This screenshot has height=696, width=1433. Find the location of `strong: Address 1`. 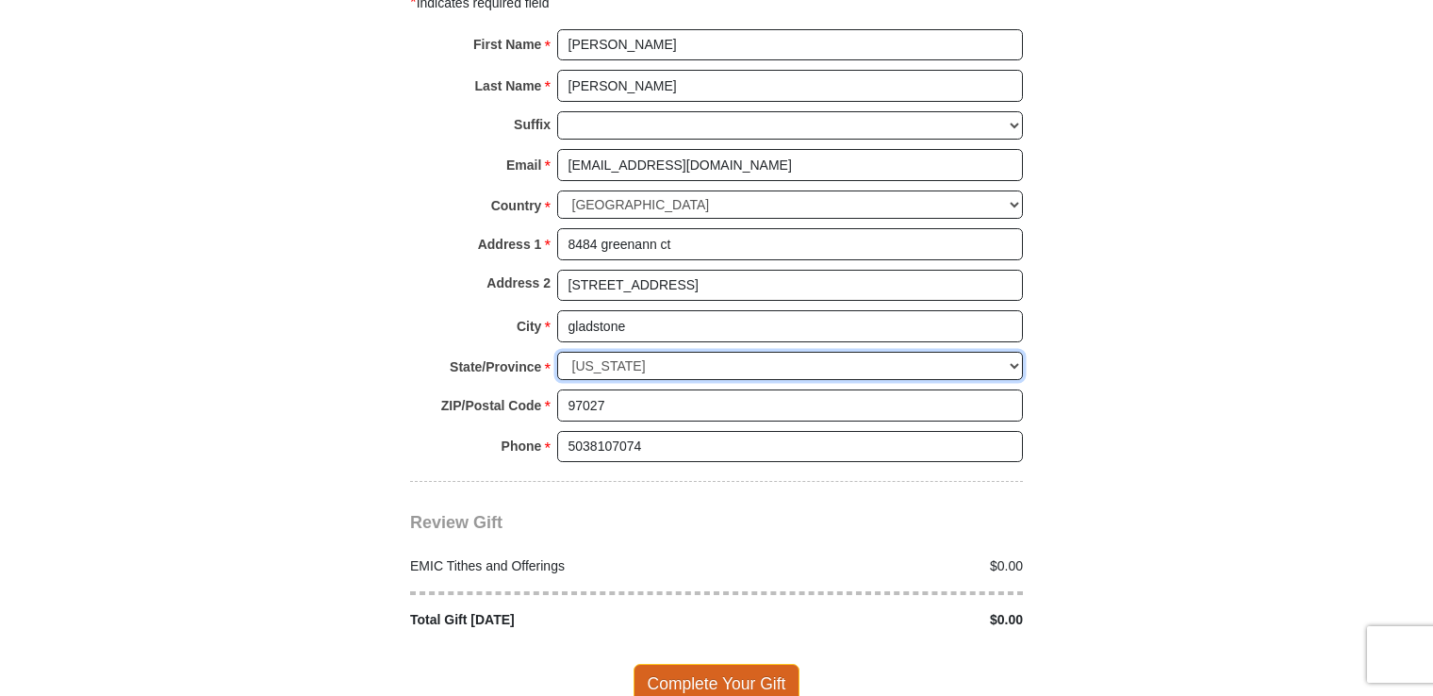

strong: Address 1 is located at coordinates (510, 244).